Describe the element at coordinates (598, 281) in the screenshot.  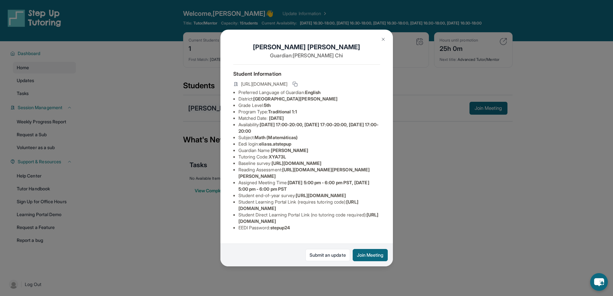
I see `button: chat-button` at that location.